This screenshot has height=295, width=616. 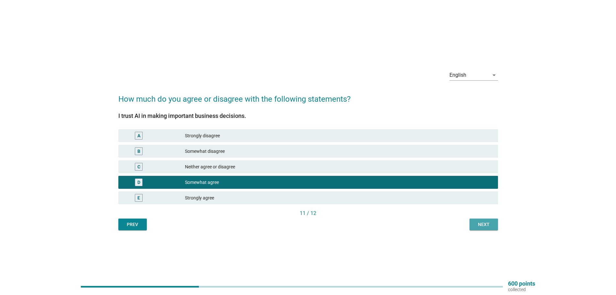 What do you see at coordinates (484, 224) in the screenshot?
I see `div: Next` at bounding box center [484, 224].